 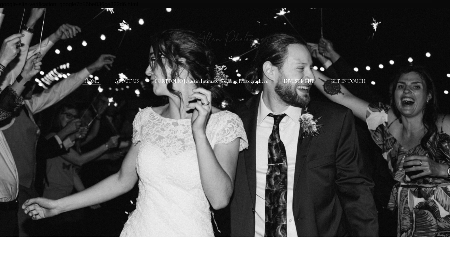 What do you see at coordinates (92, 81) in the screenshot?
I see `a: HOME` at bounding box center [92, 81].